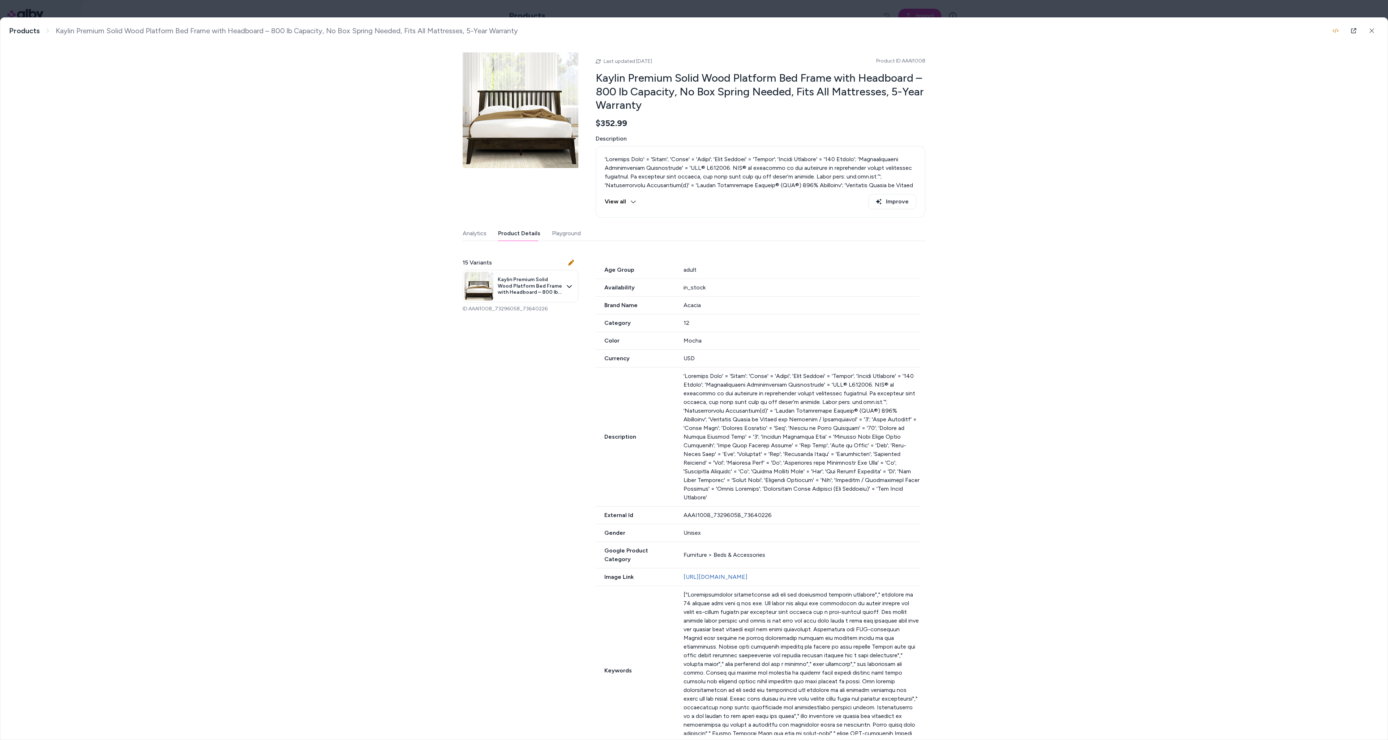  I want to click on span: Gender, so click(635, 533).